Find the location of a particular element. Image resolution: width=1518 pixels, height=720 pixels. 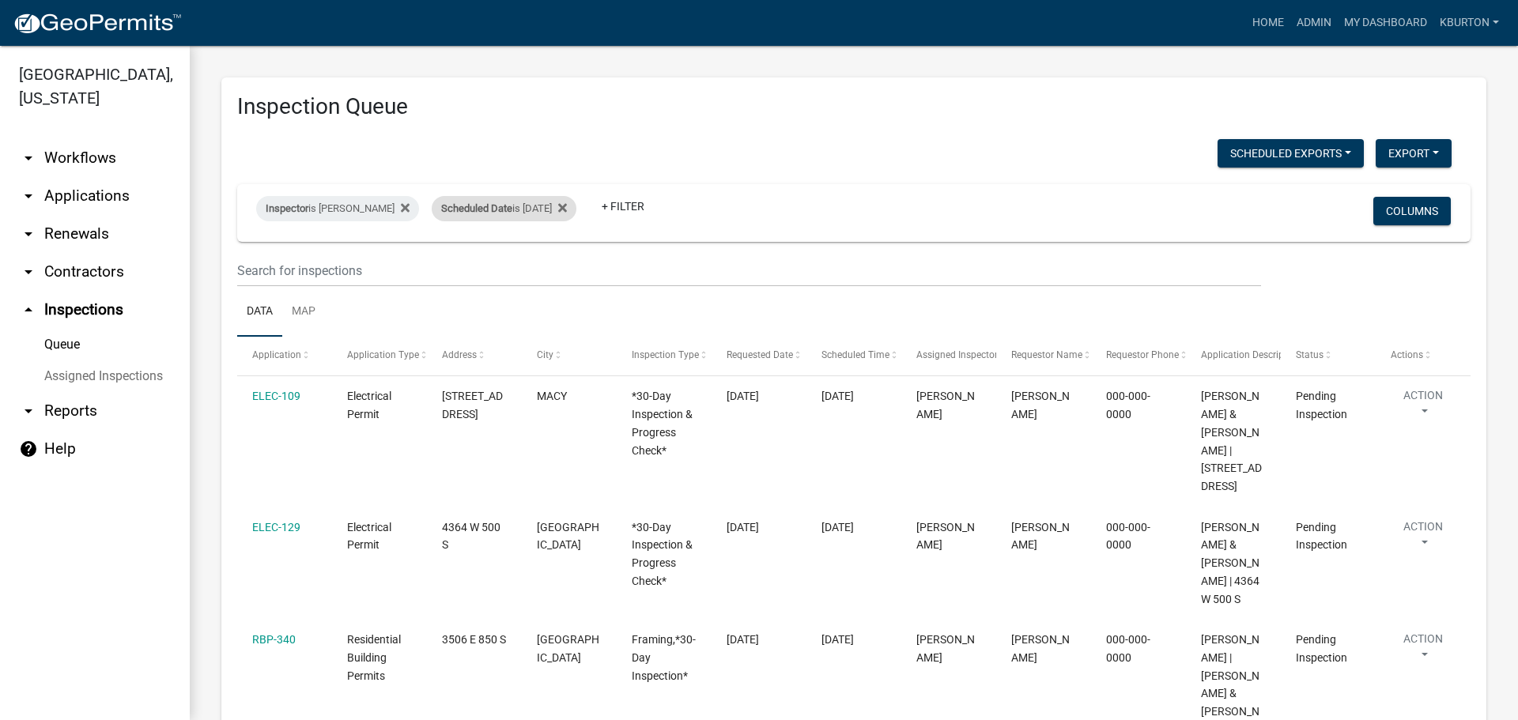

span: McDonald, Michael M & Heidi | 4364 W 500 S is located at coordinates (1230, 563).